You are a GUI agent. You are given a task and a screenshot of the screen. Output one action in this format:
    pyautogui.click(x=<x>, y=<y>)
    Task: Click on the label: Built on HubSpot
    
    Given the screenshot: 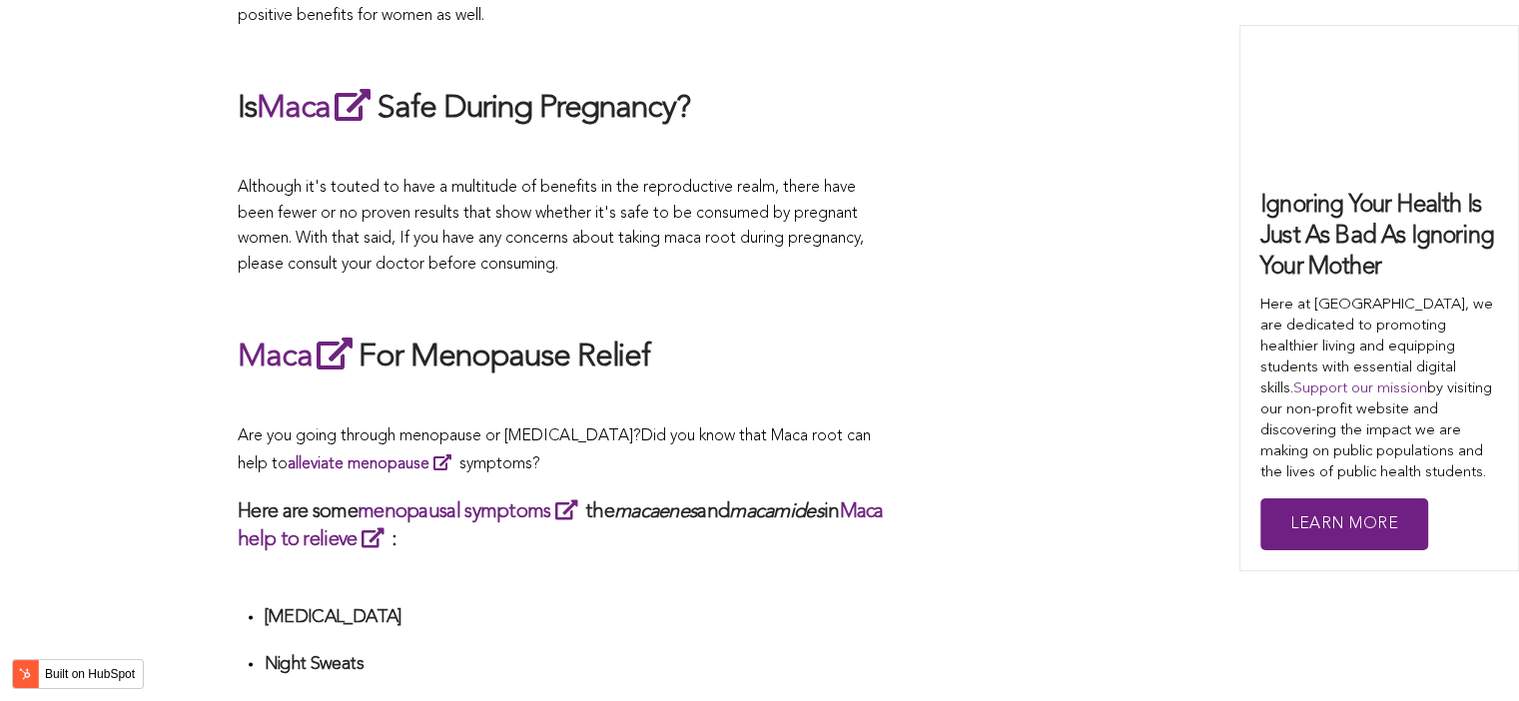 What is the action you would take?
    pyautogui.click(x=90, y=674)
    